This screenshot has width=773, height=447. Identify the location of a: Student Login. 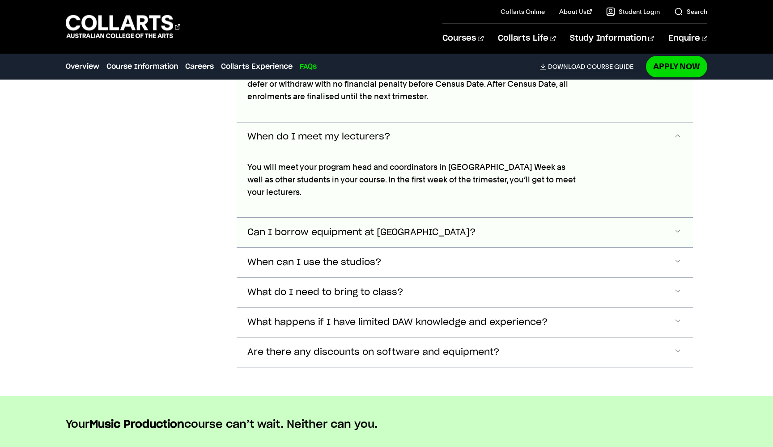
(633, 12).